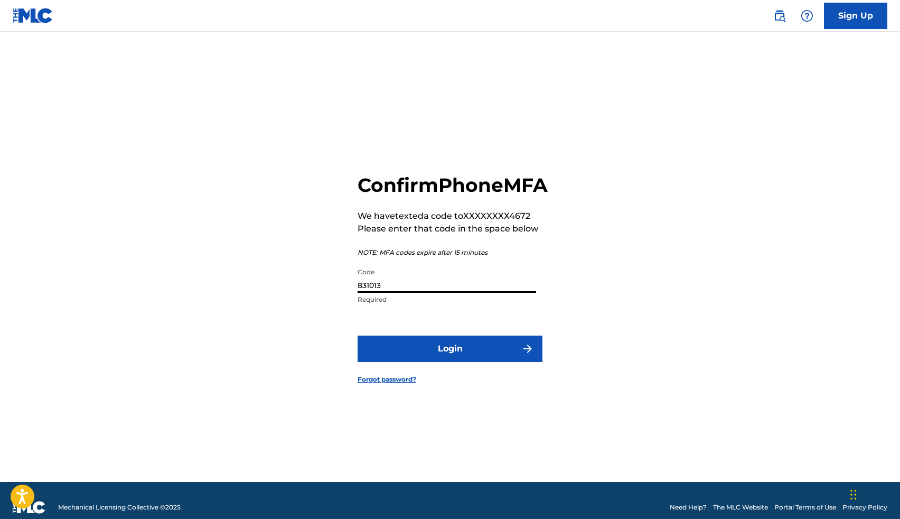 This screenshot has width=900, height=519. What do you see at coordinates (450, 349) in the screenshot?
I see `button: Login` at bounding box center [450, 349].